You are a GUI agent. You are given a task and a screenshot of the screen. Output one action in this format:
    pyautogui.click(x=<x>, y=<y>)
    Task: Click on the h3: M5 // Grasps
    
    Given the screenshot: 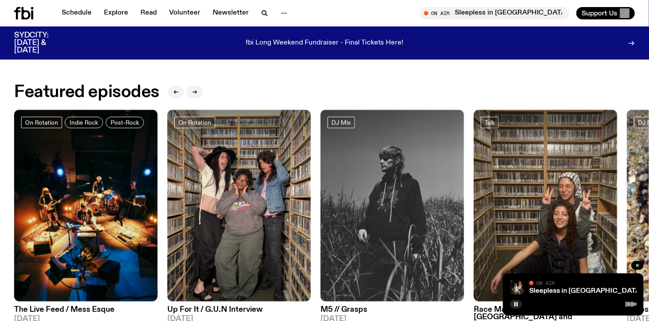 What is the action you would take?
    pyautogui.click(x=392, y=309)
    